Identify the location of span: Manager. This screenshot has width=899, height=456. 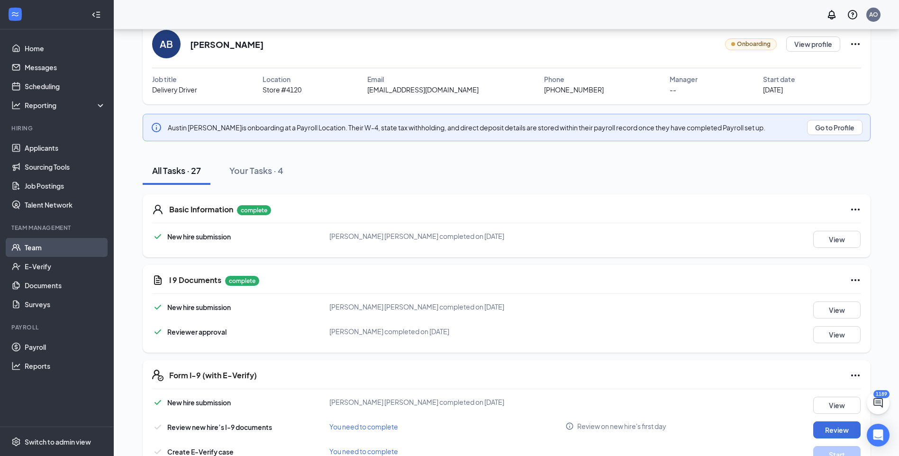
(683, 79).